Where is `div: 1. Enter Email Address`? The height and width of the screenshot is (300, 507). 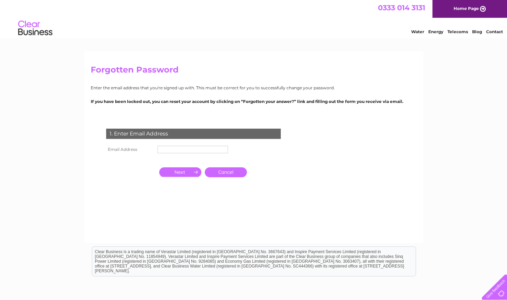
div: 1. Enter Email Address is located at coordinates (194, 134).